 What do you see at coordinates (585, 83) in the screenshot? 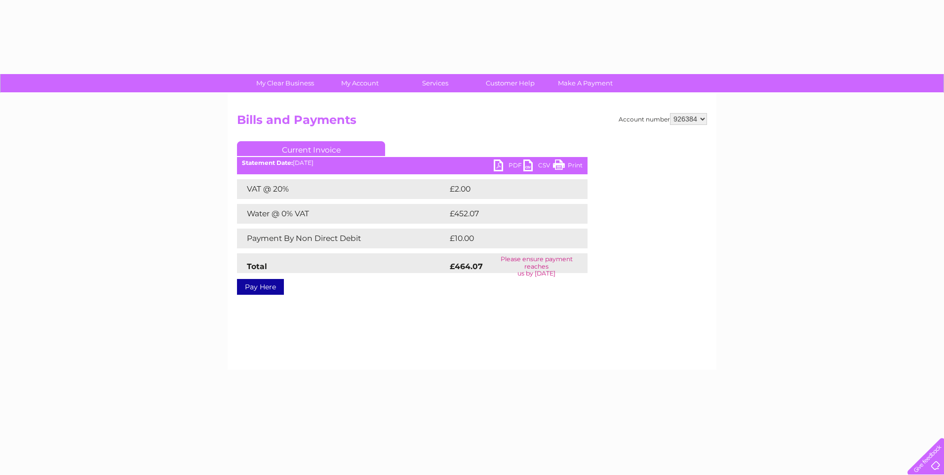
I see `a: Make A Payment` at bounding box center [585, 83].